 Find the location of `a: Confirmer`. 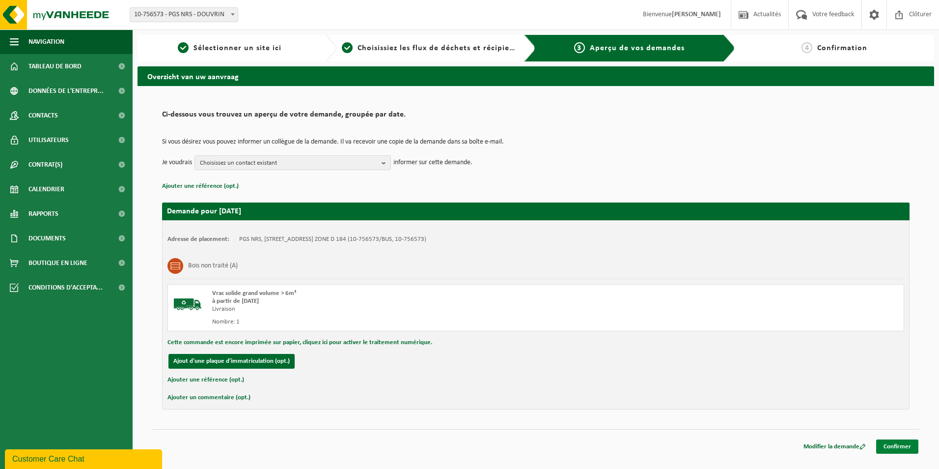

a: Confirmer is located at coordinates (898, 446).